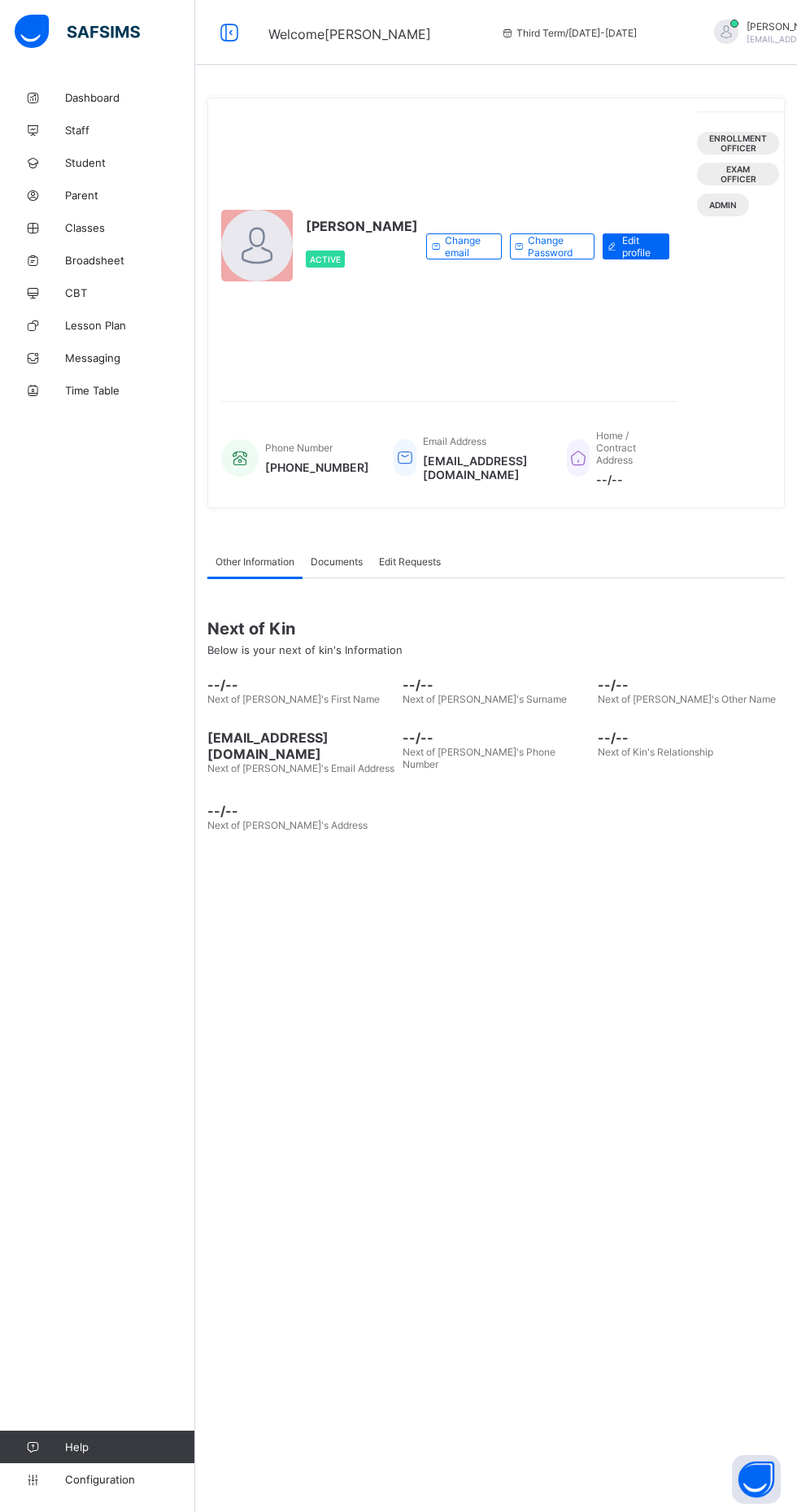 The image size is (797, 1512). What do you see at coordinates (129, 1479) in the screenshot?
I see `span: Configuration` at bounding box center [129, 1479].